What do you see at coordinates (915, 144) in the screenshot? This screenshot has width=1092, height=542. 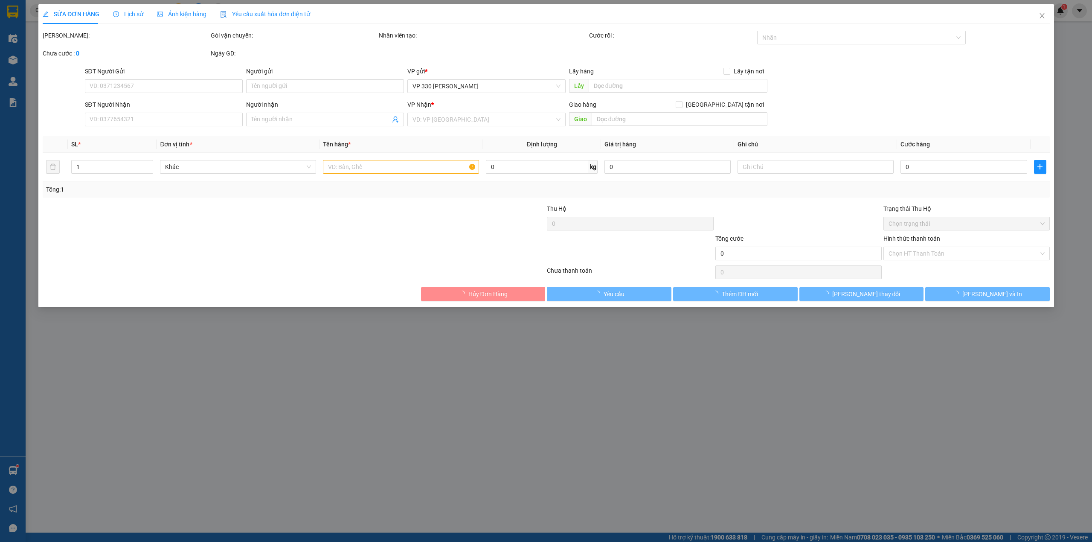 I see `span: Cước hàng` at bounding box center [915, 144].